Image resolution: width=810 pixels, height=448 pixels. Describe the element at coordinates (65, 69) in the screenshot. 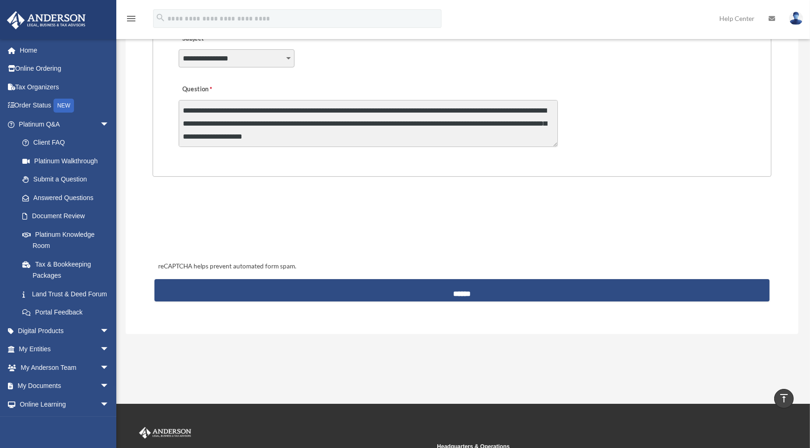

I see `a: Online Ordering` at that location.